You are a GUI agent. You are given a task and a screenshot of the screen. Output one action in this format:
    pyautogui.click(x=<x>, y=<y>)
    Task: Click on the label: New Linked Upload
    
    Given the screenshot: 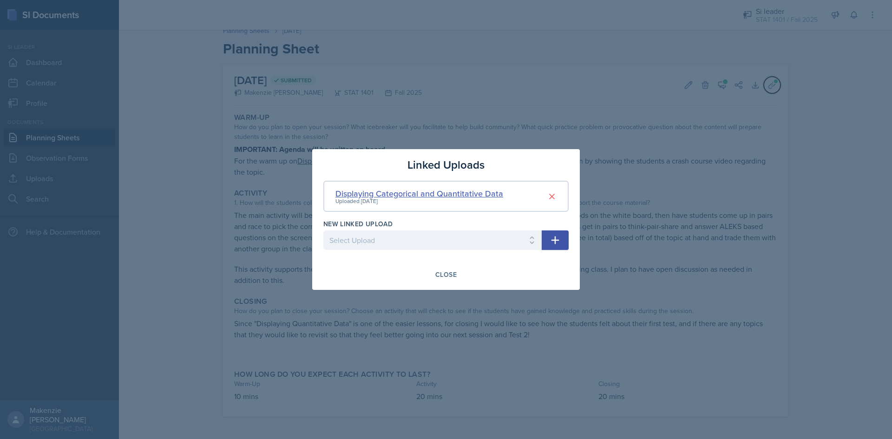 What is the action you would take?
    pyautogui.click(x=358, y=224)
    